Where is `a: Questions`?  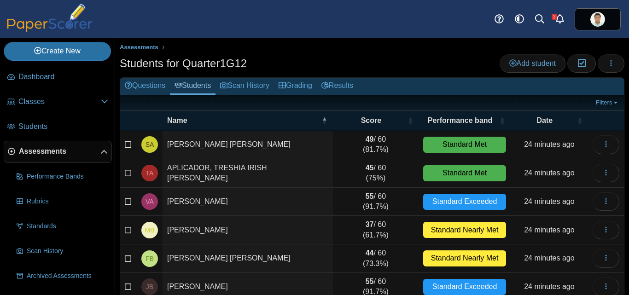 a: Questions is located at coordinates (145, 86).